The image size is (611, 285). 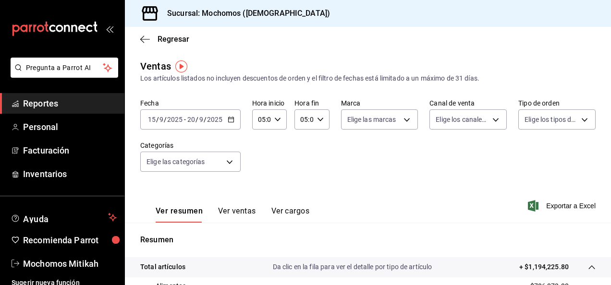 What do you see at coordinates (544, 267) in the screenshot?
I see `p: + $1,194,225.80` at bounding box center [544, 267].